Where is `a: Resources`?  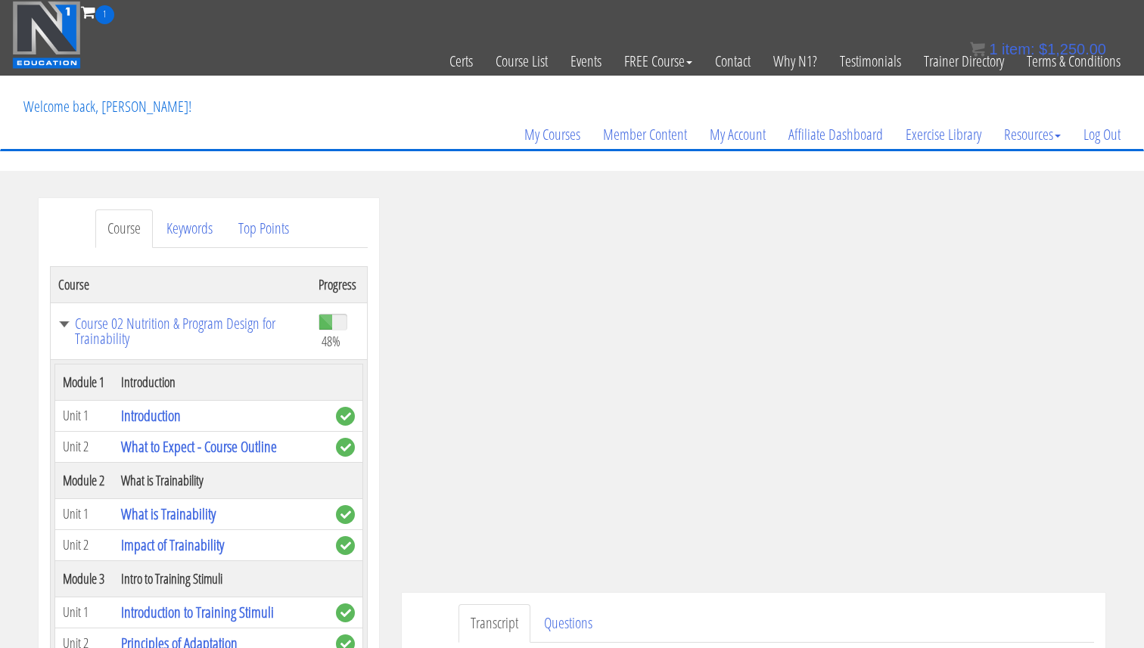
a: Resources is located at coordinates (1032, 135).